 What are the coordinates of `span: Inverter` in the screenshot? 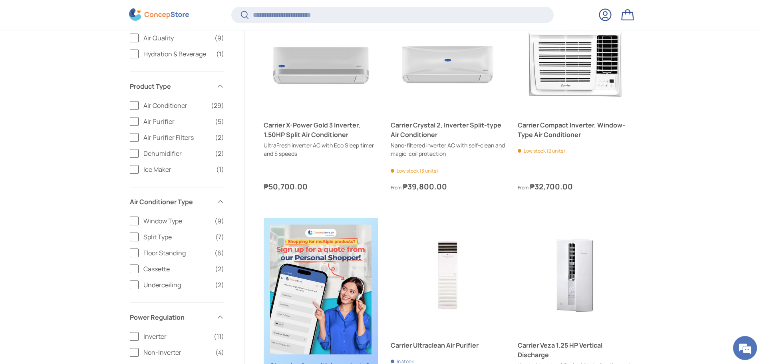 It's located at (176, 336).